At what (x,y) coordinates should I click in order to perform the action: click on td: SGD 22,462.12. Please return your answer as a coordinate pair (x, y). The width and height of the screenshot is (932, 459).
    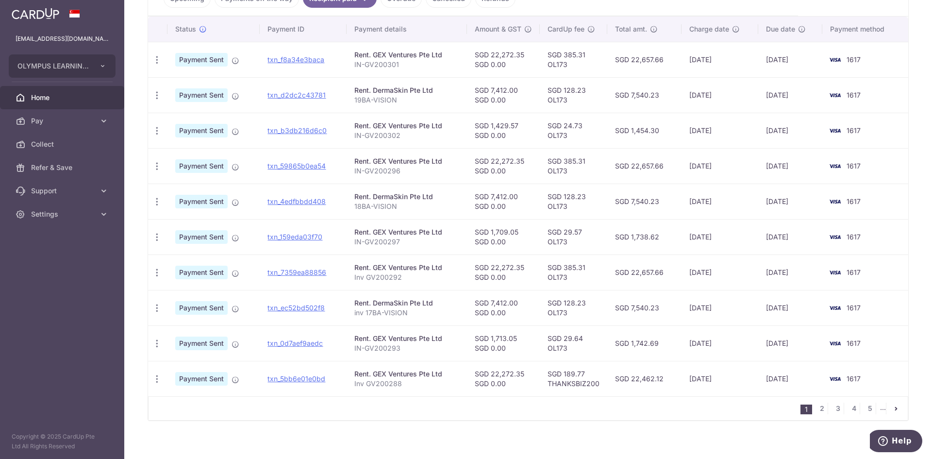
    Looking at the image, I should click on (644, 378).